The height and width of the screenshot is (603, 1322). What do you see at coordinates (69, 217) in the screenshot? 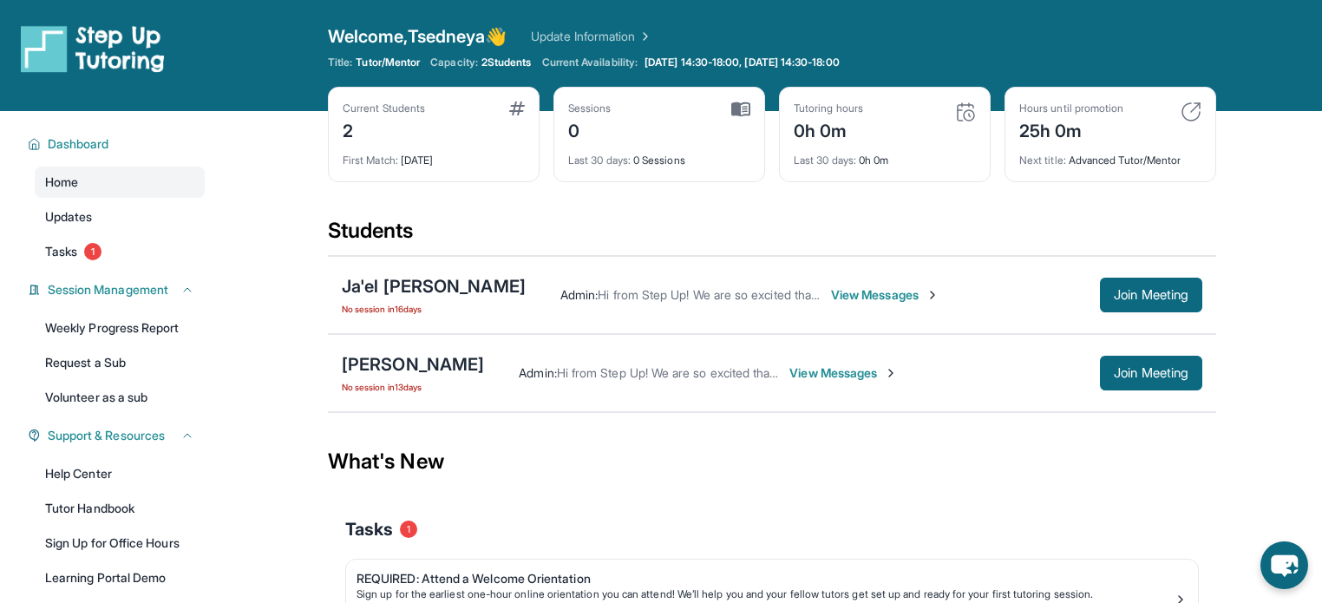
I see `span: Updates` at bounding box center [69, 217].